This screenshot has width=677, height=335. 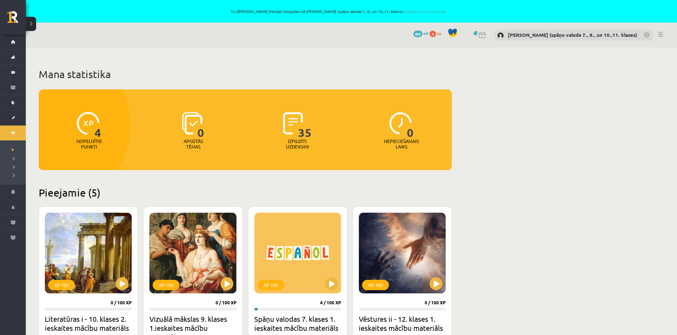 What do you see at coordinates (245, 74) in the screenshot?
I see `h1: Mana statistika` at bounding box center [245, 74].